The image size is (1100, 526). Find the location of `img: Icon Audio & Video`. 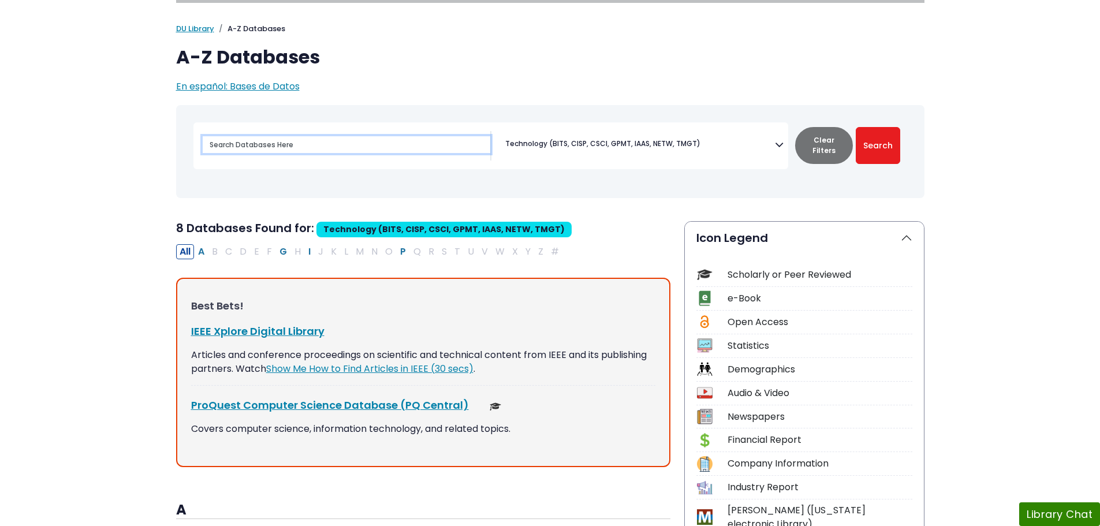

img: Icon Audio & Video is located at coordinates (705, 393).